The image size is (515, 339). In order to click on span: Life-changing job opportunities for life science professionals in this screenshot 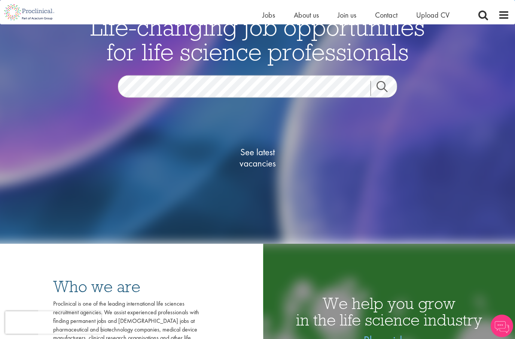, I will do `click(258, 39)`.